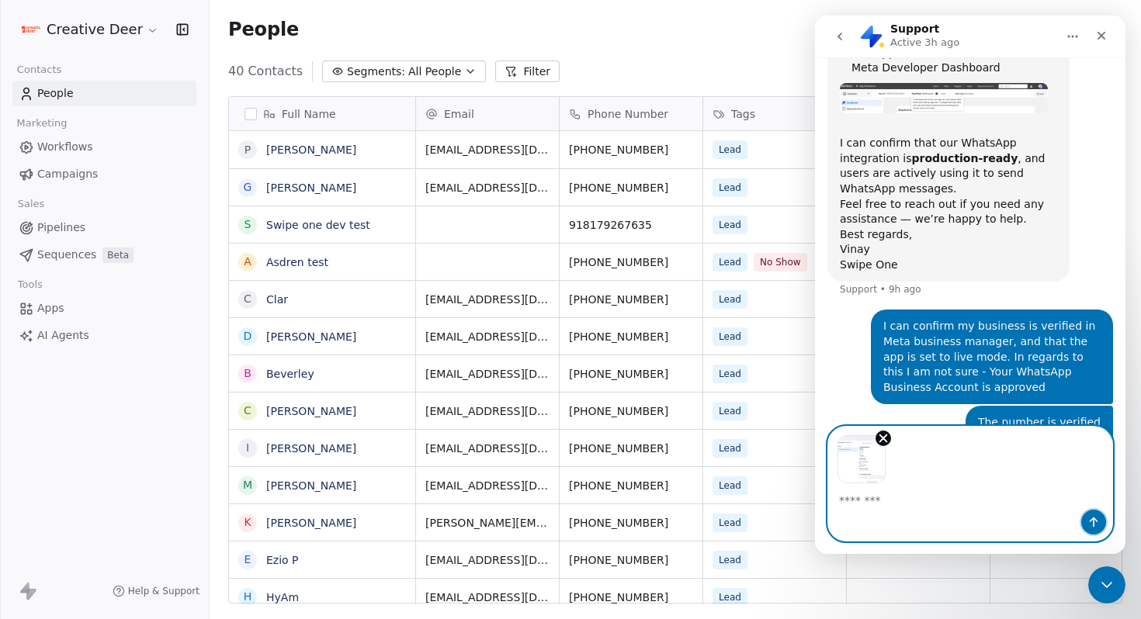  Describe the element at coordinates (224, 407) in the screenshot. I see `div: The number is verified` at that location.